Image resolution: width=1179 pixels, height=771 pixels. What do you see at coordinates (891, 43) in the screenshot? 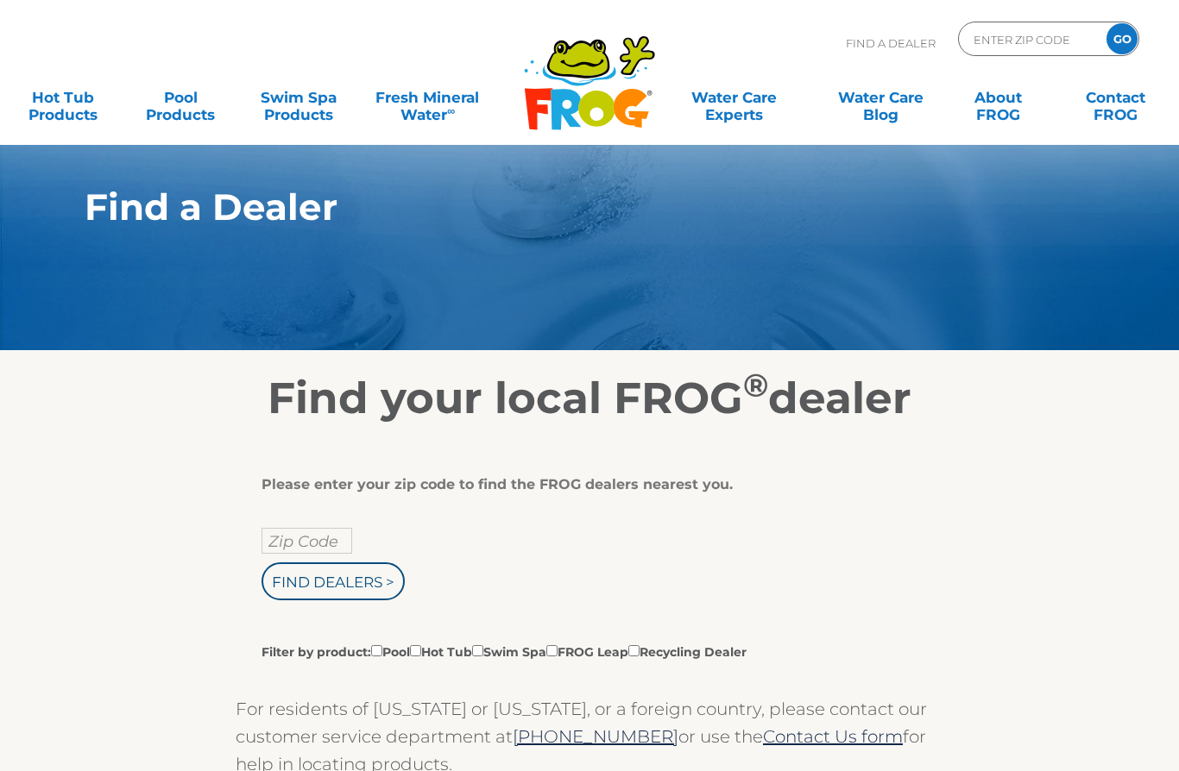
I see `p: Find A Dealer` at bounding box center [891, 43].